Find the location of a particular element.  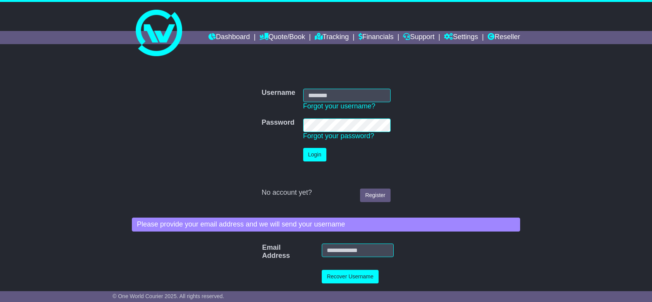

a: Quote/Book is located at coordinates (282, 37).